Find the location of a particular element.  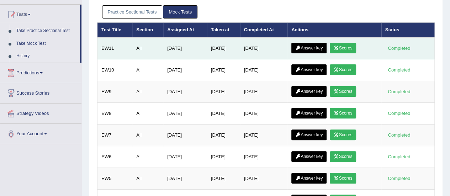

th: Taken at is located at coordinates (223, 30).